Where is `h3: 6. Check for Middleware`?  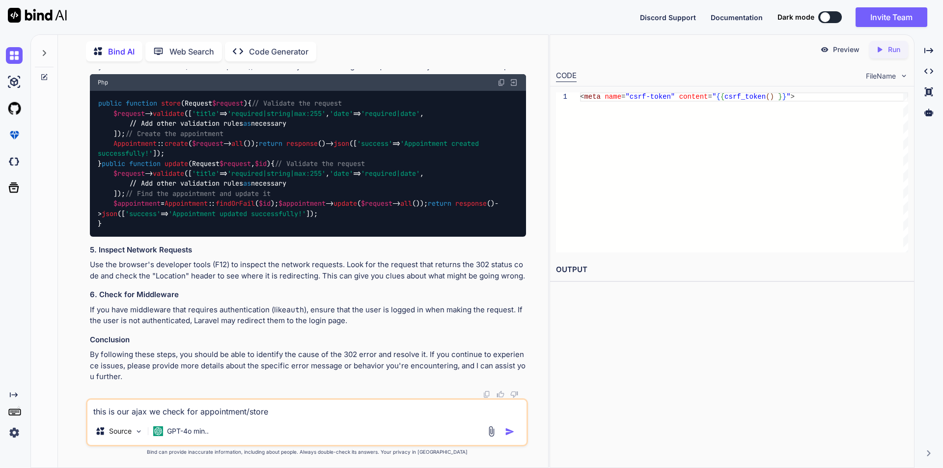 h3: 6. Check for Middleware is located at coordinates (308, 295).